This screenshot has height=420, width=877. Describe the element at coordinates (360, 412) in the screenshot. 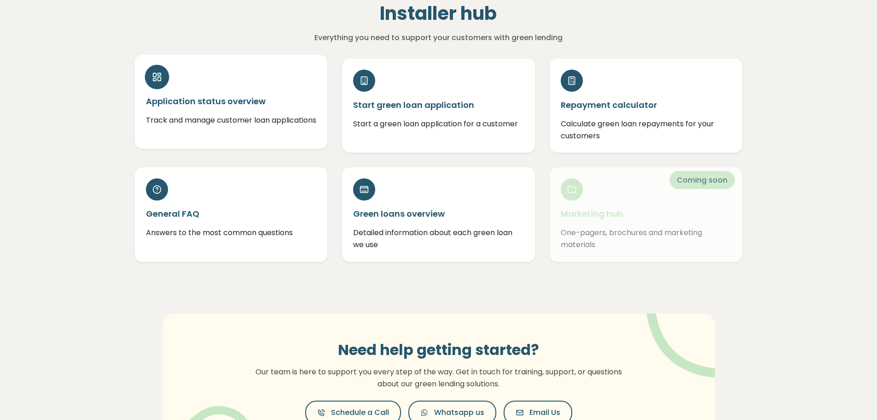

I see `span: Schedule a Call` at that location.